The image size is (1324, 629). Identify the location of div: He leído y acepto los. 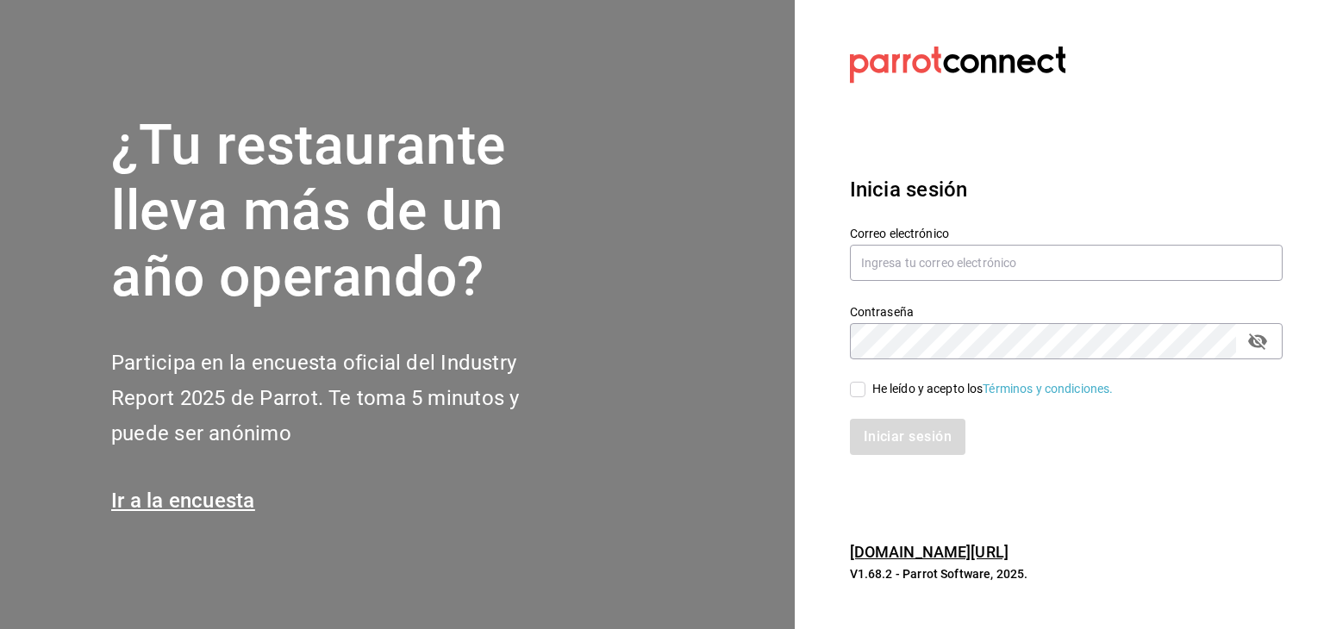
(993, 389).